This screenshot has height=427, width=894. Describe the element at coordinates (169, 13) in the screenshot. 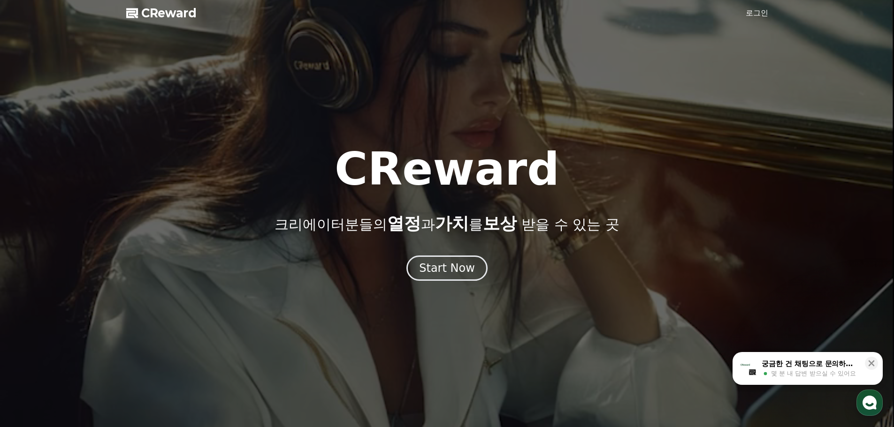

I see `span: CReward` at that location.